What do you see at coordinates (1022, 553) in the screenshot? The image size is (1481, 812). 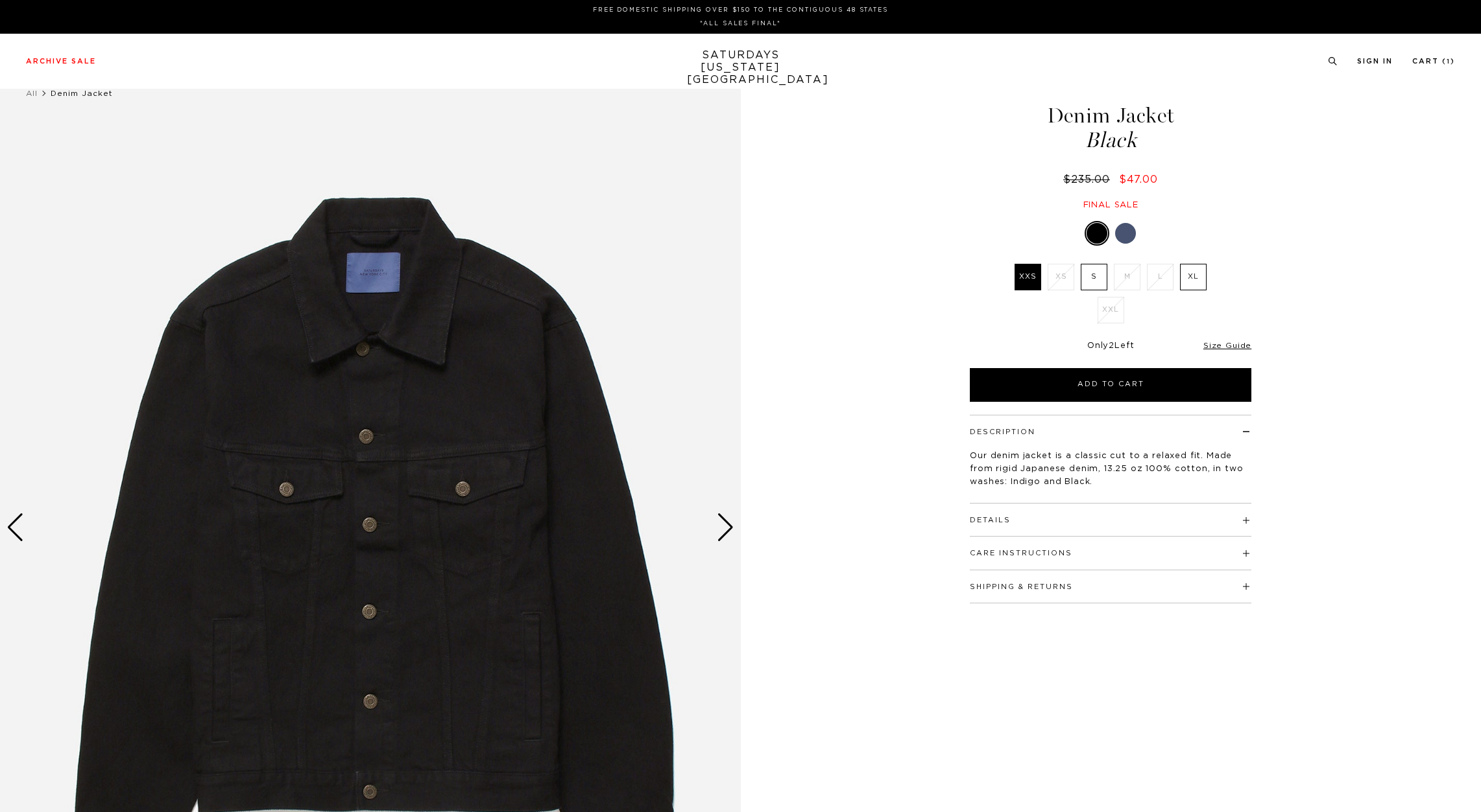 I see `button: Care Instructions` at bounding box center [1022, 553].